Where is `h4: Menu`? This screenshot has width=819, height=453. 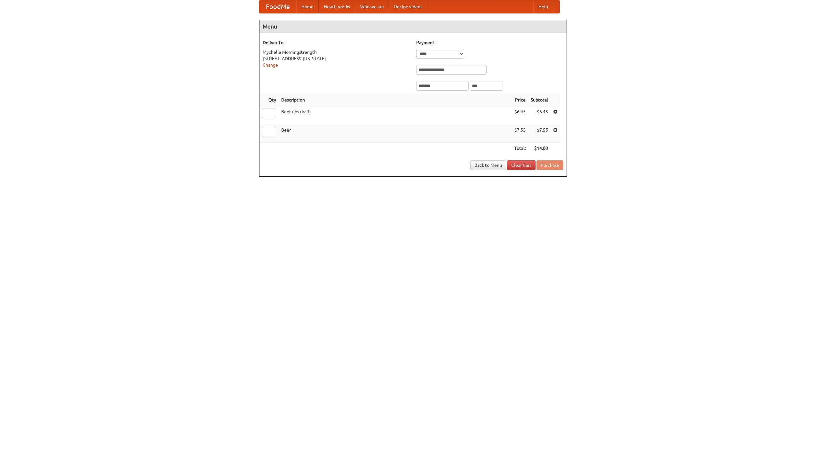 h4: Menu is located at coordinates (413, 27).